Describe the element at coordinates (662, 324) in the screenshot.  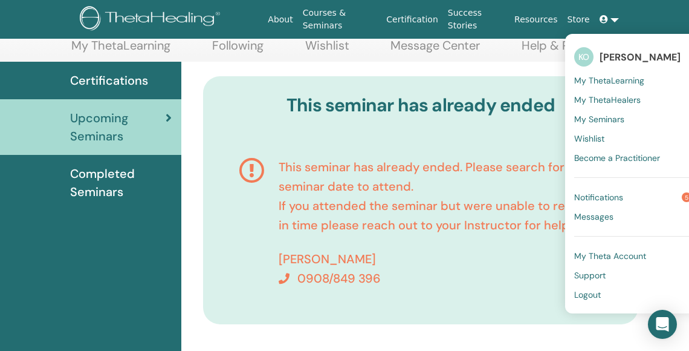
I see `div: Open Intercom Messenger` at that location.